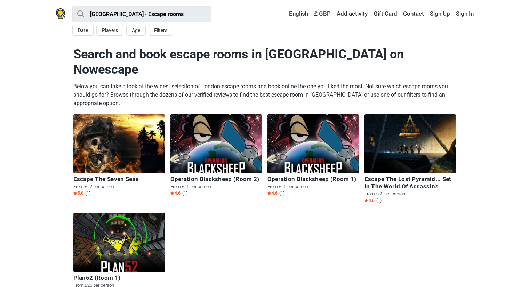  What do you see at coordinates (78, 193) in the screenshot?
I see `span: 5.0` at bounding box center [78, 193].